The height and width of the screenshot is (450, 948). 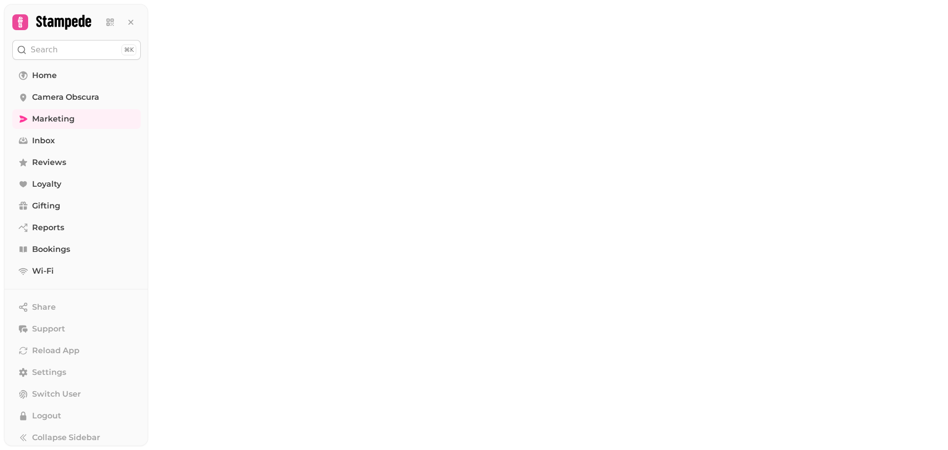 I want to click on span: Loyalty, so click(x=46, y=184).